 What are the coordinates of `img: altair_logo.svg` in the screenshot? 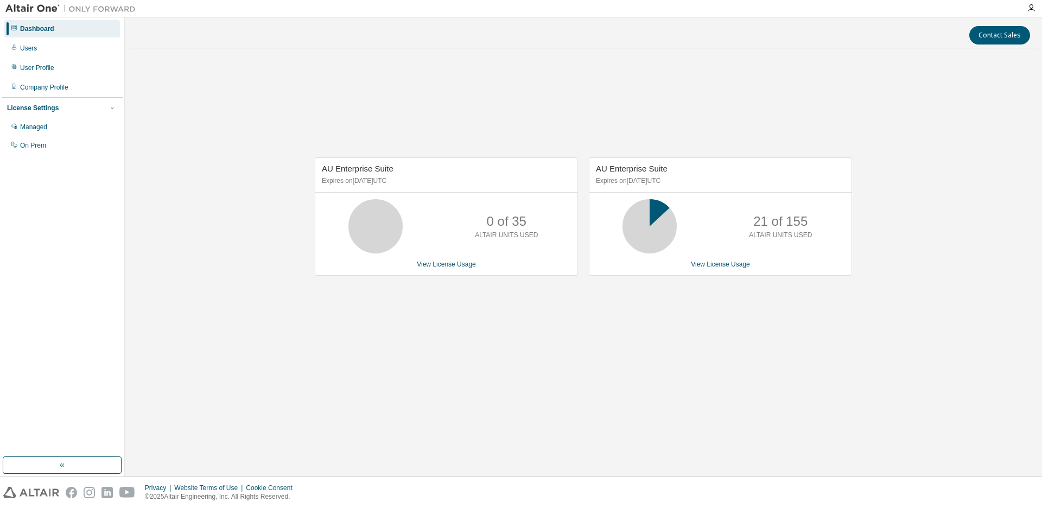 It's located at (31, 492).